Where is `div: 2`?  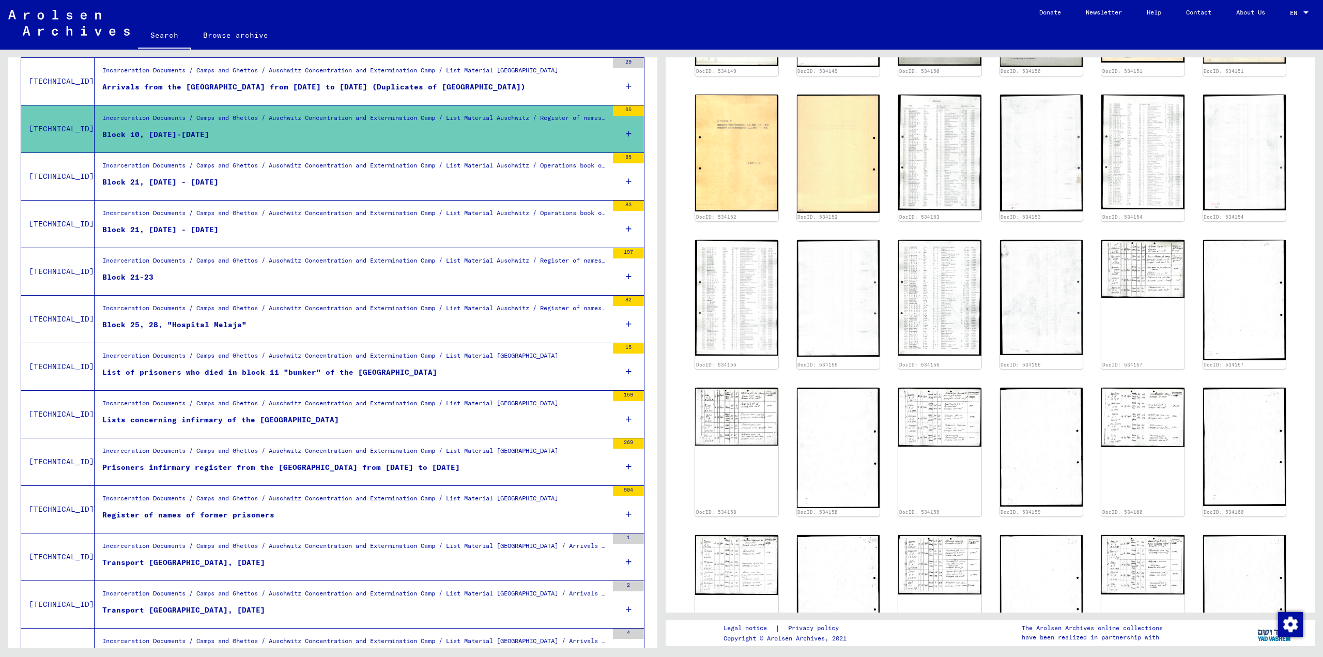
div: 2 is located at coordinates (628, 586).